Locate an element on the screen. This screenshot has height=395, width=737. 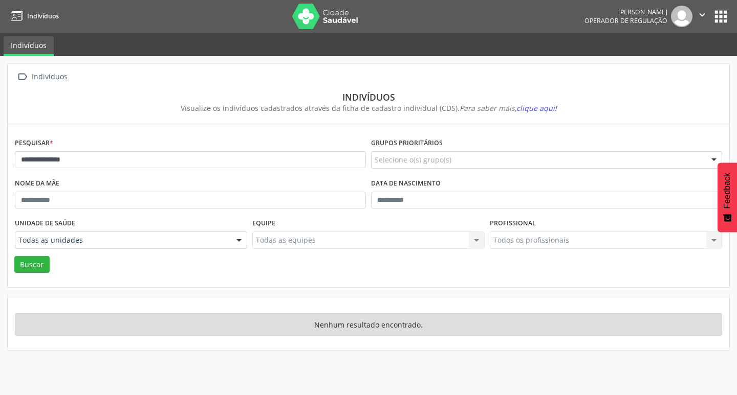
label: Grupos prioritários is located at coordinates (407, 143).